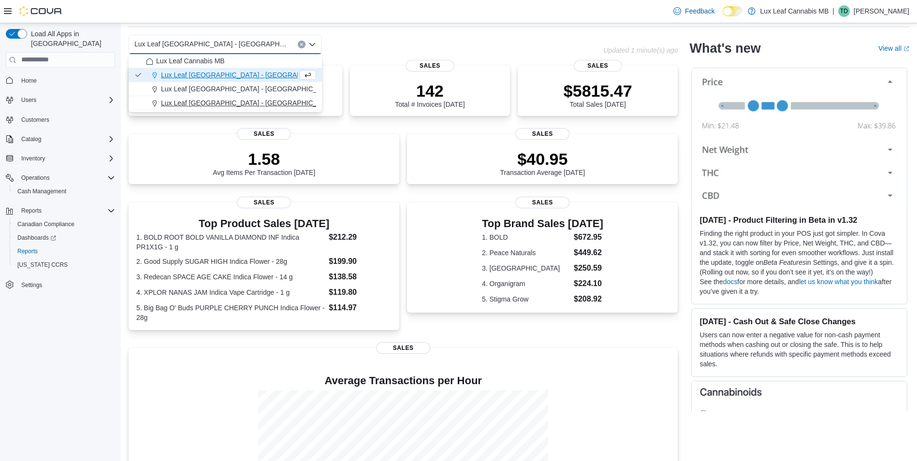 This screenshot has height=461, width=917. Describe the element at coordinates (526, 284) in the screenshot. I see `dt: 4. Organigram` at that location.